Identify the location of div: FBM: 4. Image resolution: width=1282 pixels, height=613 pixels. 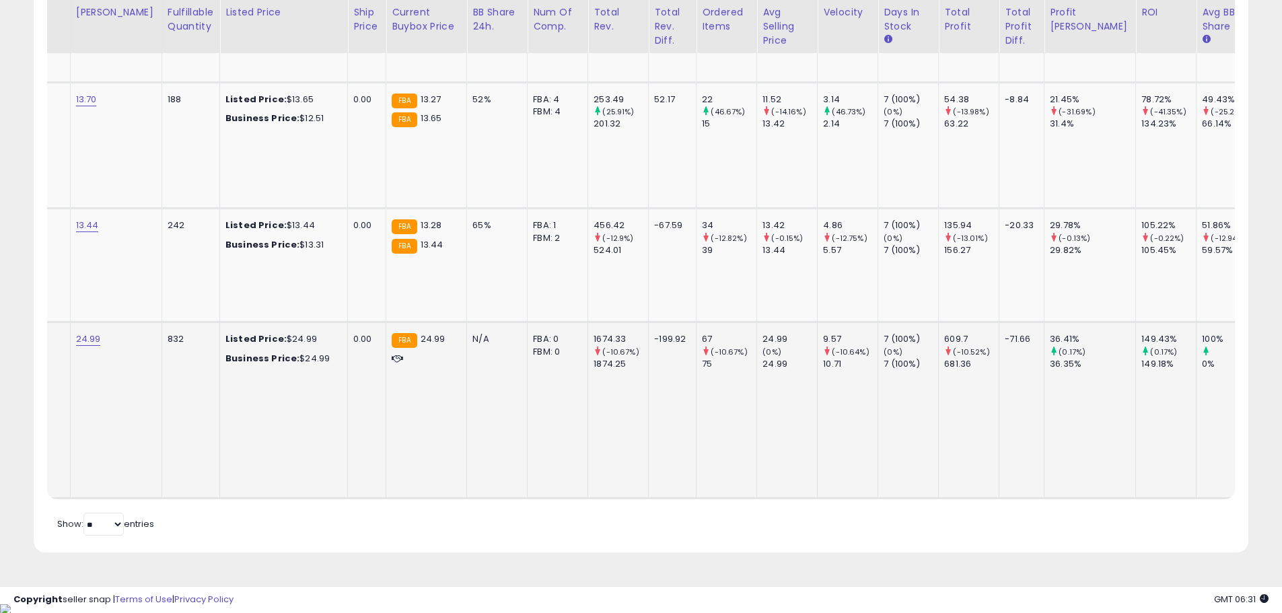
(555, 112).